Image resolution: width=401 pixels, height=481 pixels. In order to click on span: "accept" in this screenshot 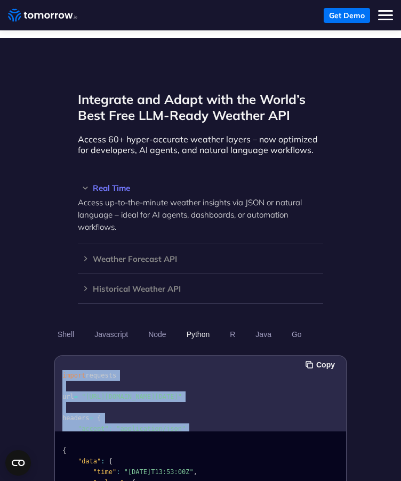, I will do `click(93, 428)`.